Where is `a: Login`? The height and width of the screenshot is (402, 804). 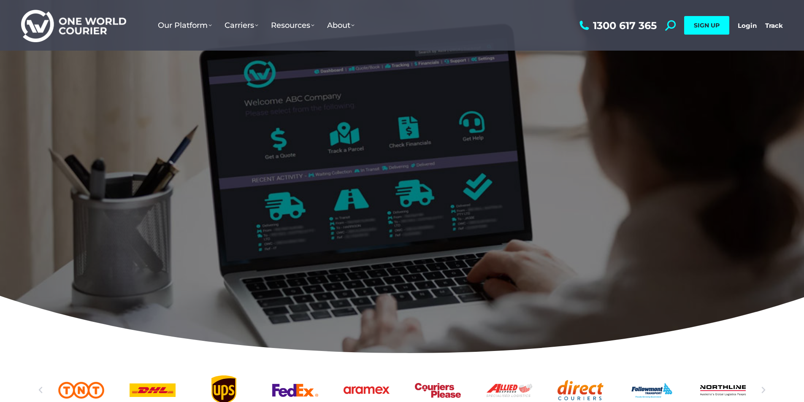 a: Login is located at coordinates (747, 25).